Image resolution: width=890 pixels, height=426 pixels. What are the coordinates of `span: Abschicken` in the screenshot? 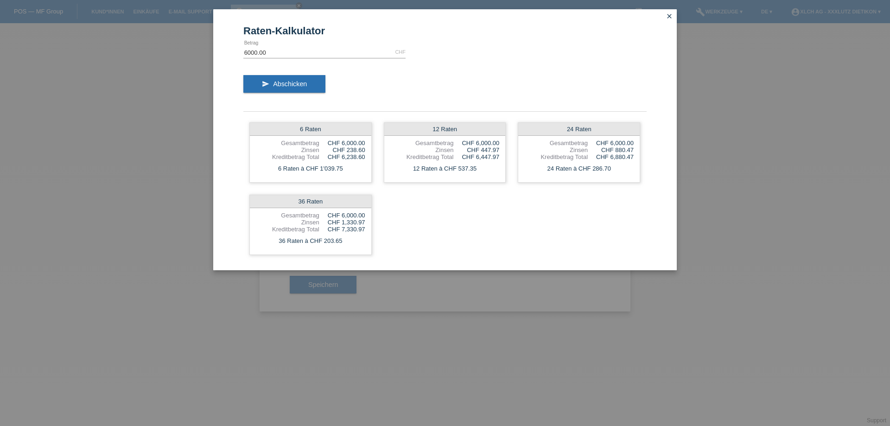 It's located at (290, 84).